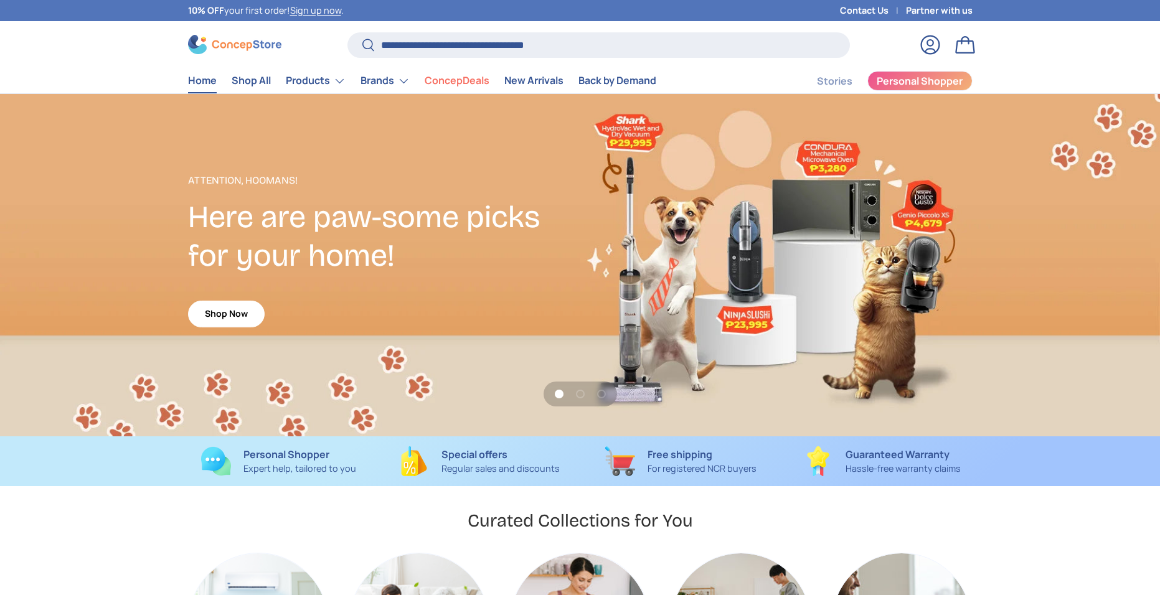 This screenshot has width=1160, height=595. I want to click on a: Brands, so click(385, 81).